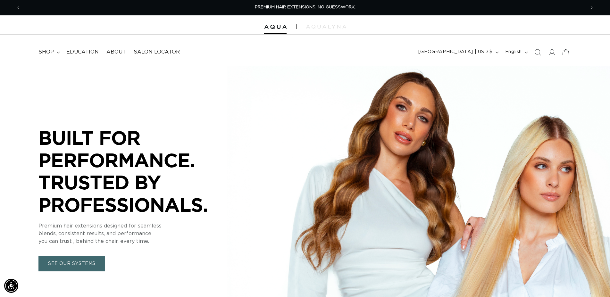  What do you see at coordinates (48, 52) in the screenshot?
I see `summary: shop` at bounding box center [48, 52].